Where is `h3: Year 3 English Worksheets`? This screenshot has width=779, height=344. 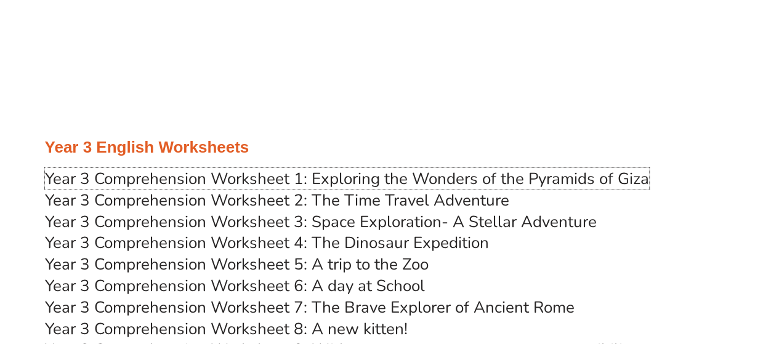
h3: Year 3 English Worksheets is located at coordinates (390, 148).